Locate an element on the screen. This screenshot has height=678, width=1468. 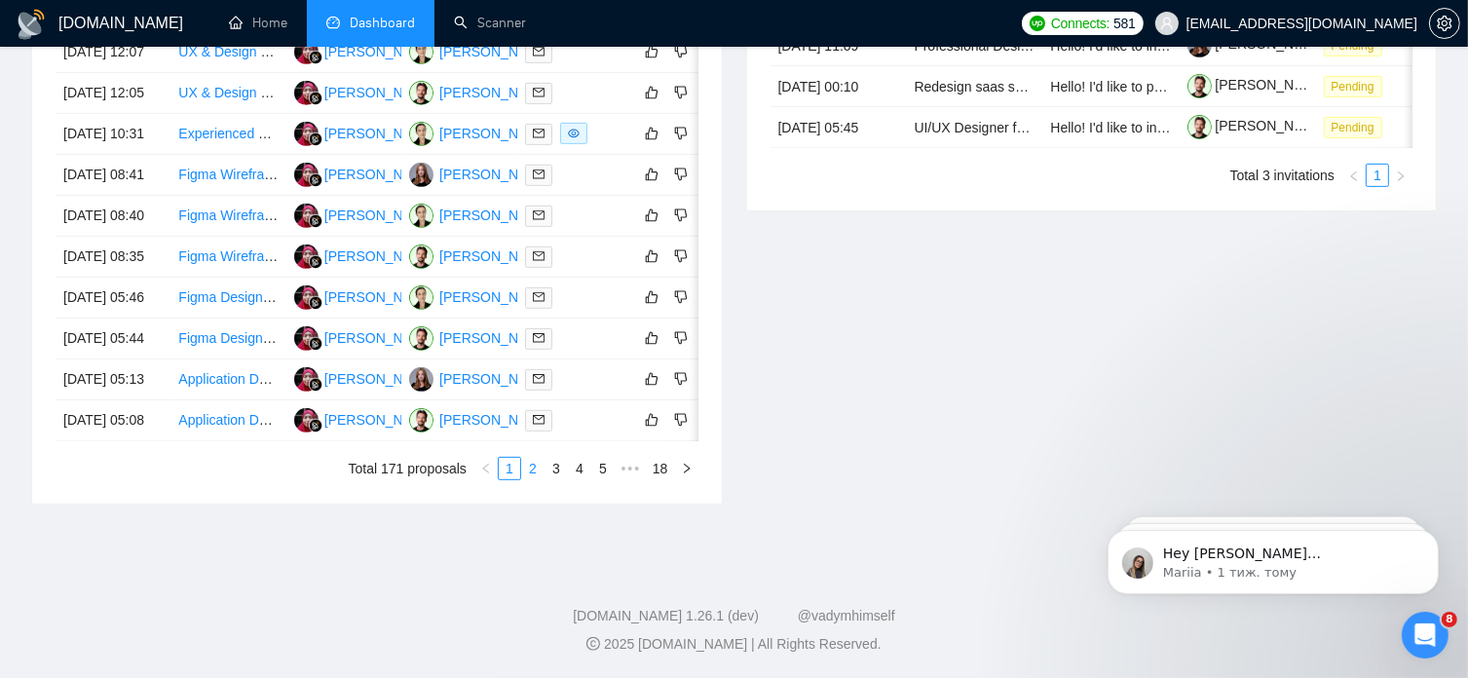
a: 1 is located at coordinates (510, 469).